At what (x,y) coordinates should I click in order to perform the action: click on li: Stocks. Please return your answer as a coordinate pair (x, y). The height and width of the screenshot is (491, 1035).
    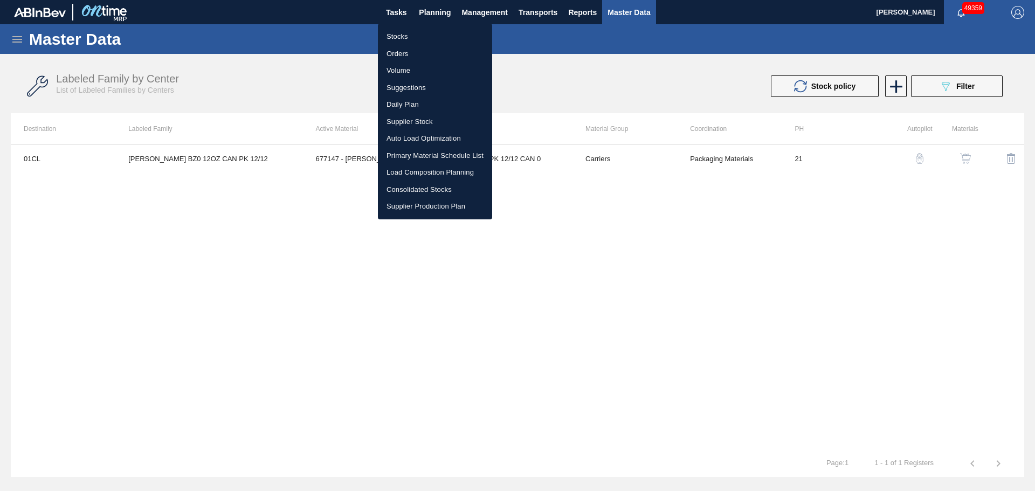
    Looking at the image, I should click on (435, 37).